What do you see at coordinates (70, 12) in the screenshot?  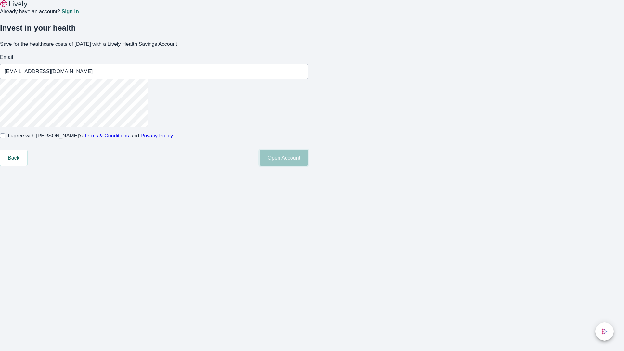 I see `a: Sign in` at bounding box center [70, 12].